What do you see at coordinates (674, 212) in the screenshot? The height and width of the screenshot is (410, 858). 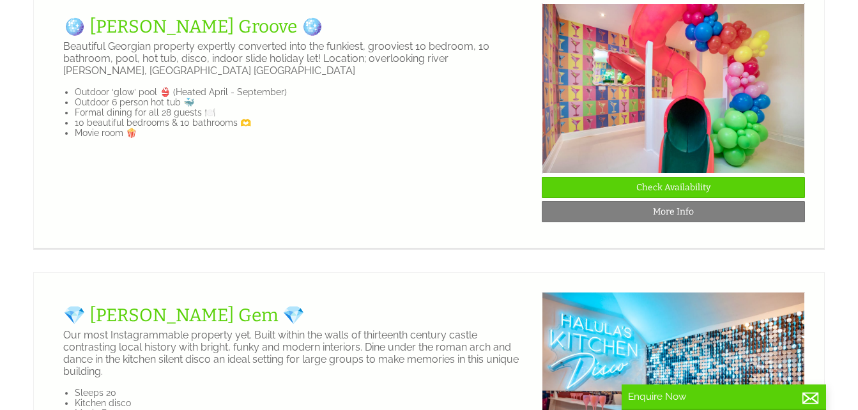 I see `a: More Info` at bounding box center [674, 212].